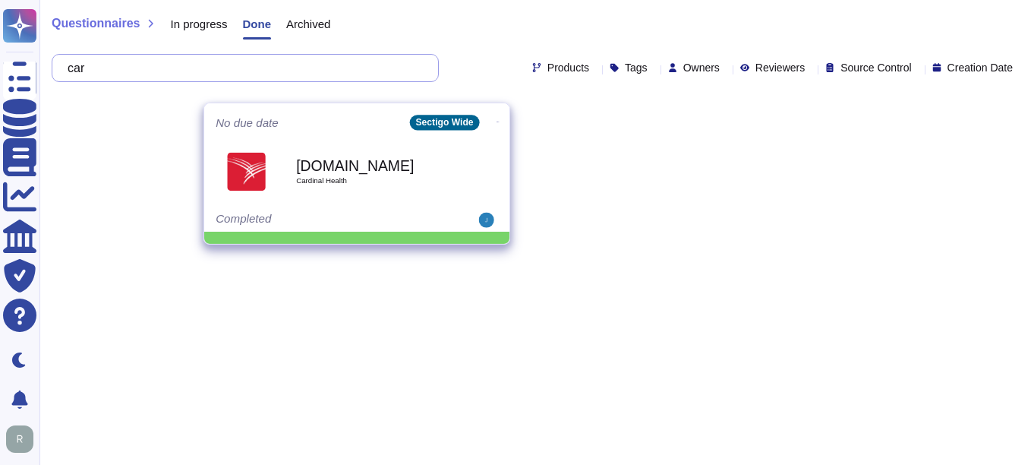 This screenshot has height=465, width=1031. I want to click on span: In progress, so click(198, 24).